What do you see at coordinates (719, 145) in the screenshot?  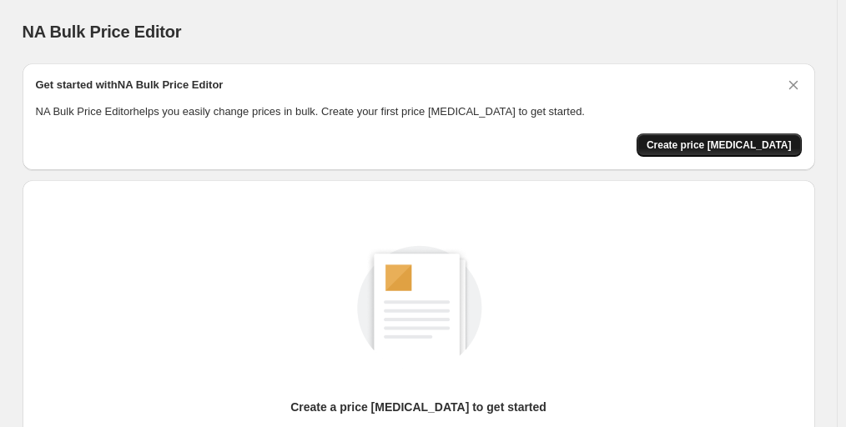 I see `button: Create price change job` at bounding box center [719, 145].